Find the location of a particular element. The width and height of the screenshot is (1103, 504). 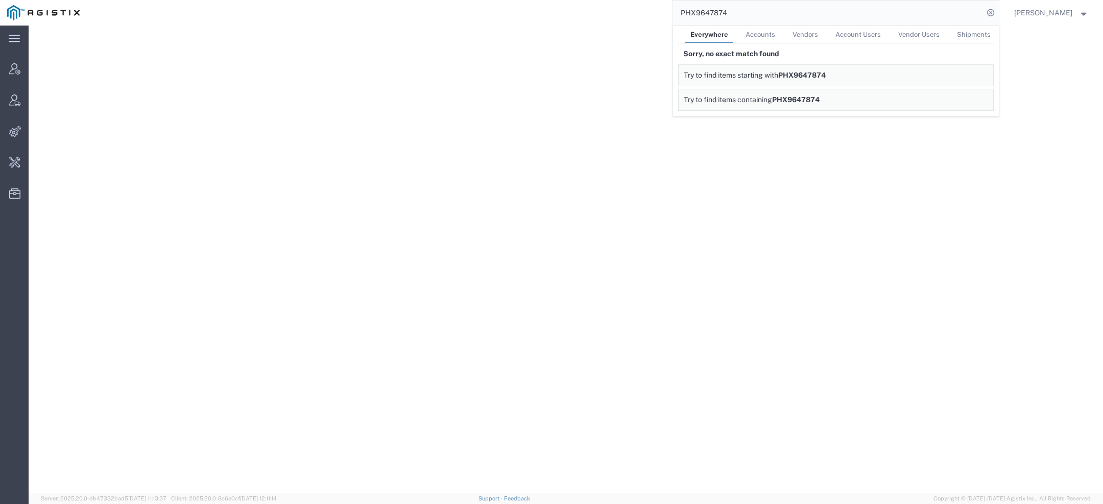

span: Kaitlyn Hostetler is located at coordinates (1043, 13).